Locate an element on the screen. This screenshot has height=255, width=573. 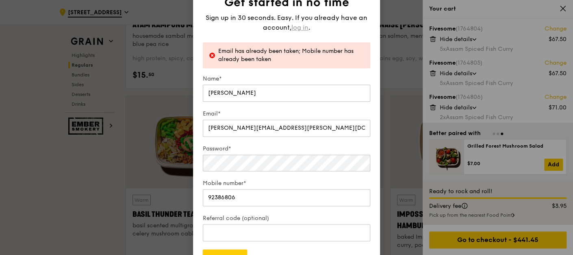
label: Referral code (optional) is located at coordinates (286, 218).